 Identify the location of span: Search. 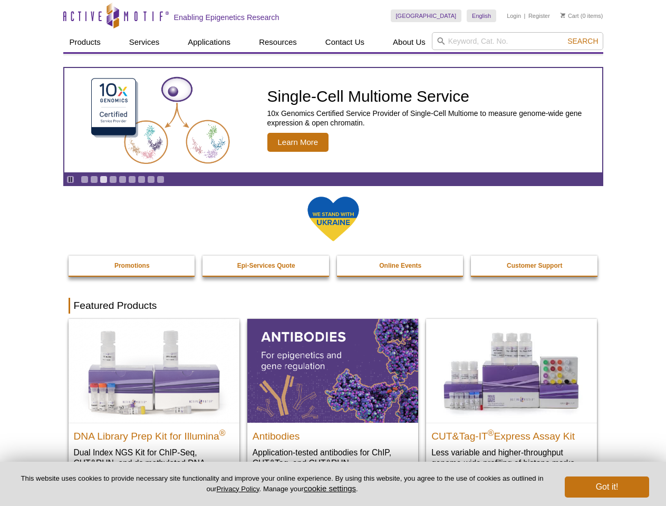
(583, 41).